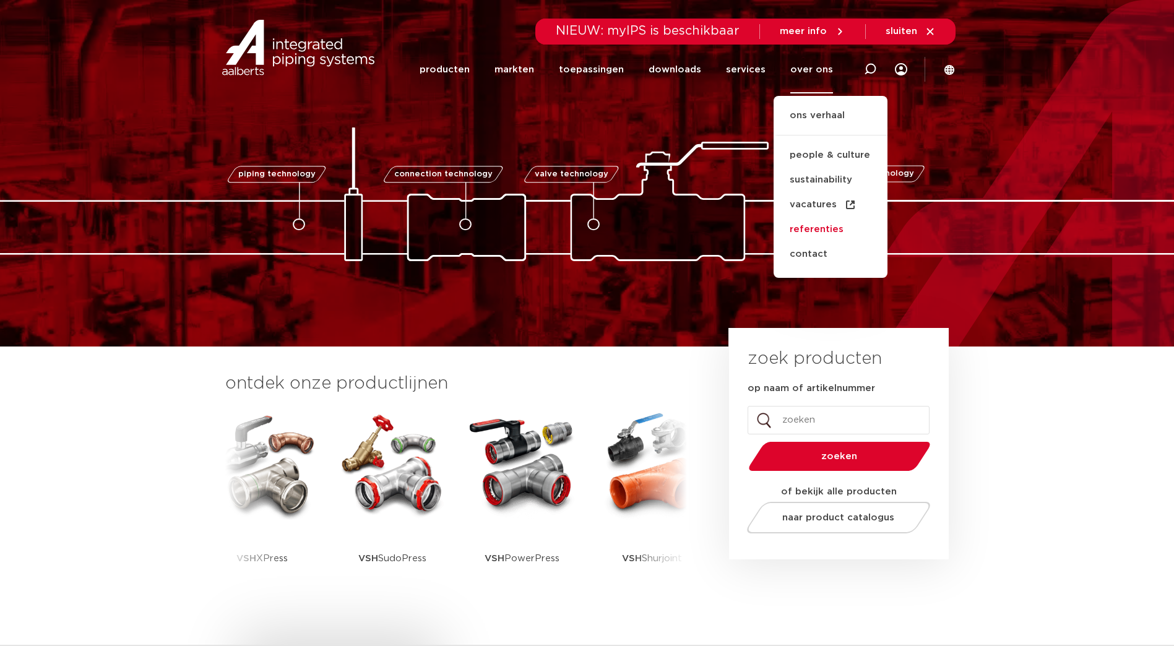  I want to click on a: services, so click(745, 69).